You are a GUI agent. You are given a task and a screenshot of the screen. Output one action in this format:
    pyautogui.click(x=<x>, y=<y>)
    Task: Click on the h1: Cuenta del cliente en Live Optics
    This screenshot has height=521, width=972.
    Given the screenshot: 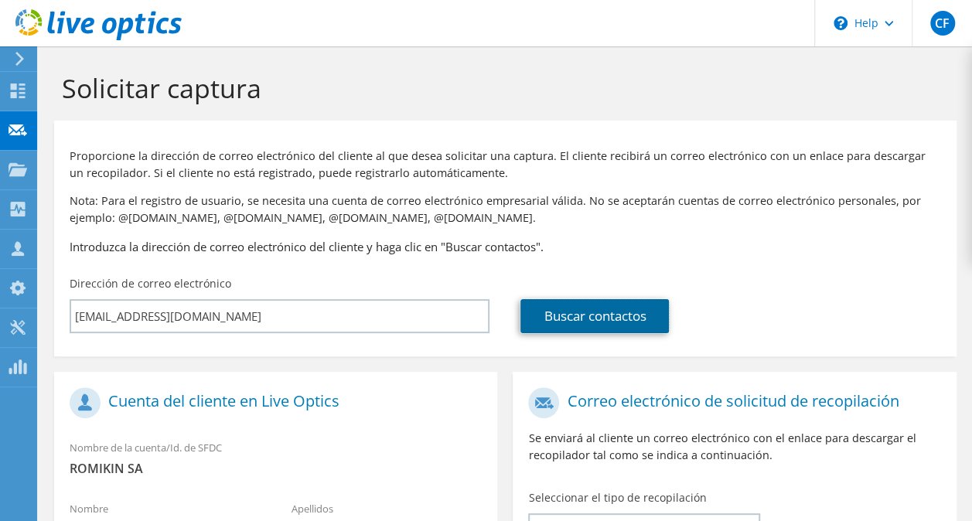 What is the action you would take?
    pyautogui.click(x=271, y=403)
    